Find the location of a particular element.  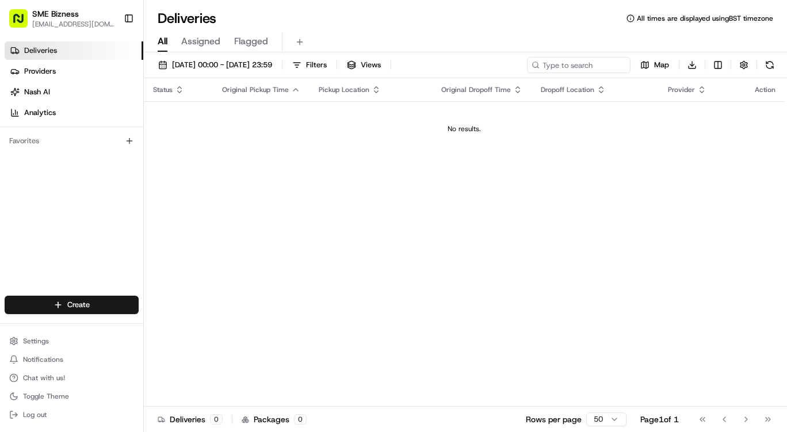

span: Create is located at coordinates (78, 305).